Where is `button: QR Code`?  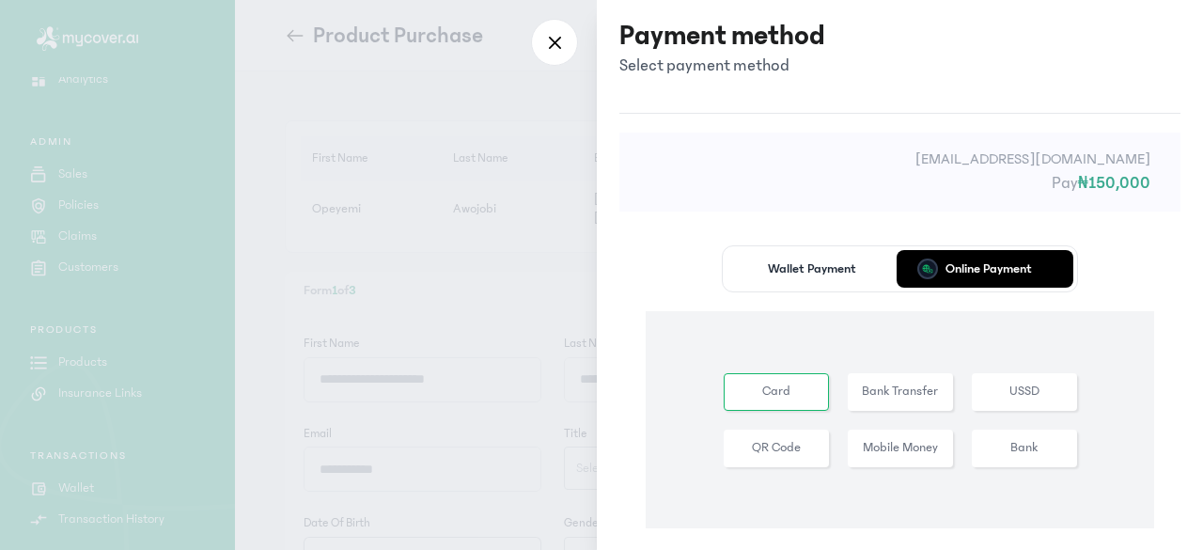
button: QR Code is located at coordinates (776, 448).